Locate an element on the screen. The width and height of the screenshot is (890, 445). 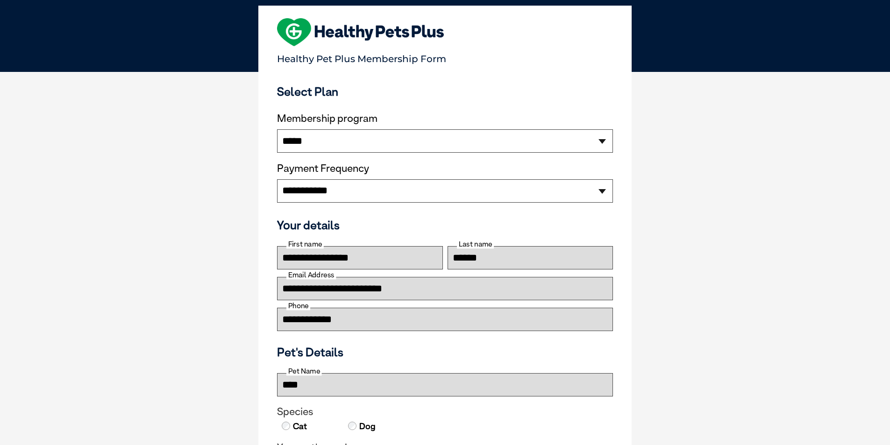
label: Payment Frequency is located at coordinates (323, 169).